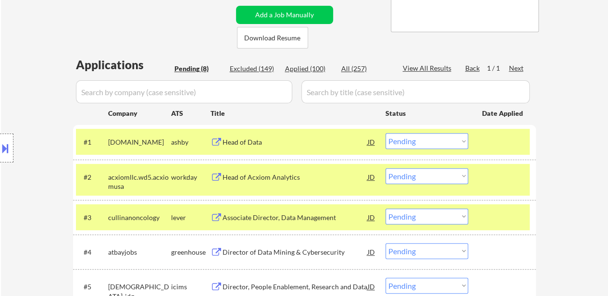  What do you see at coordinates (295, 218) in the screenshot?
I see `div: Associate Director, Data Management` at bounding box center [295, 218].